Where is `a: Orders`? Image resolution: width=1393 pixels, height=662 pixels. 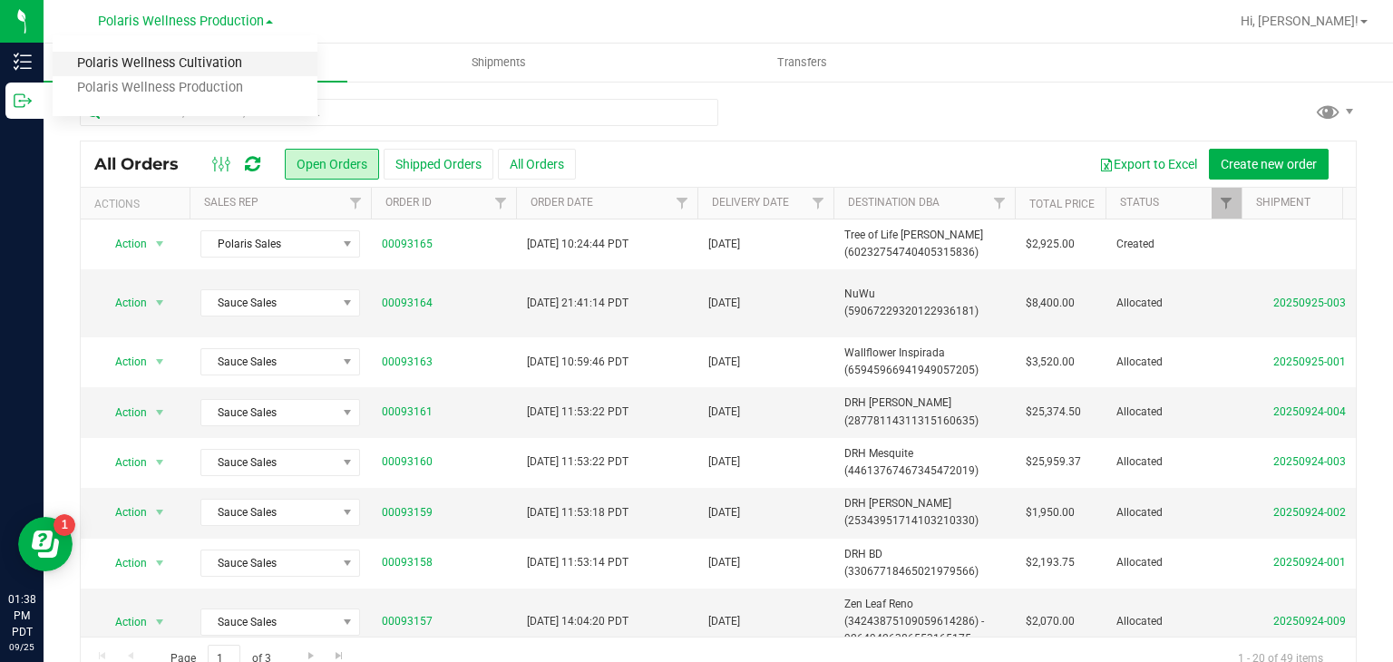 a: Orders is located at coordinates (195, 63).